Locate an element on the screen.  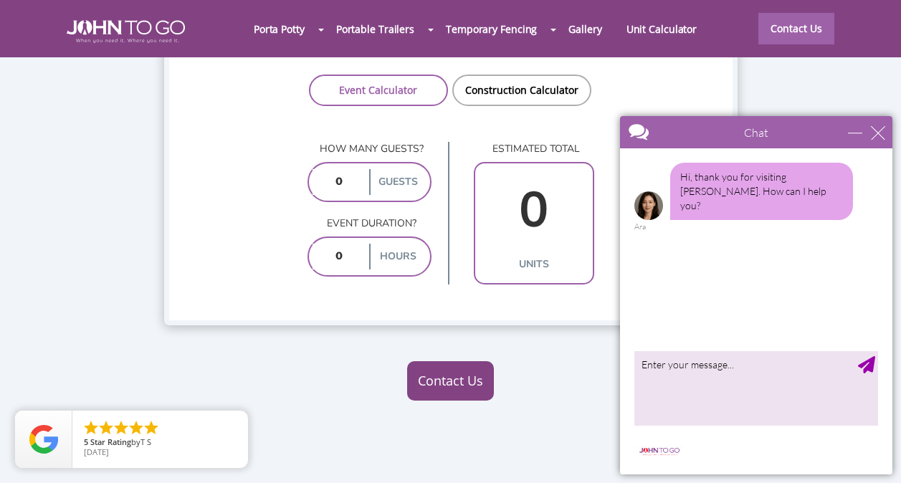
img: Ara avatar image. is located at coordinates (37, 98).